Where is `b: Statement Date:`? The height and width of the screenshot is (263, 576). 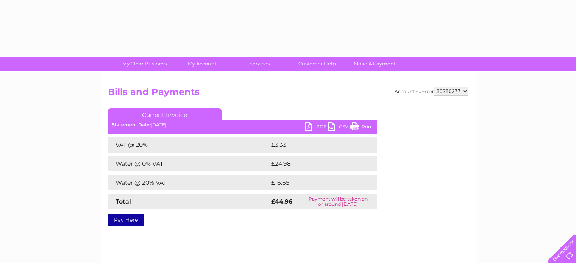
b: Statement Date: is located at coordinates (131, 125).